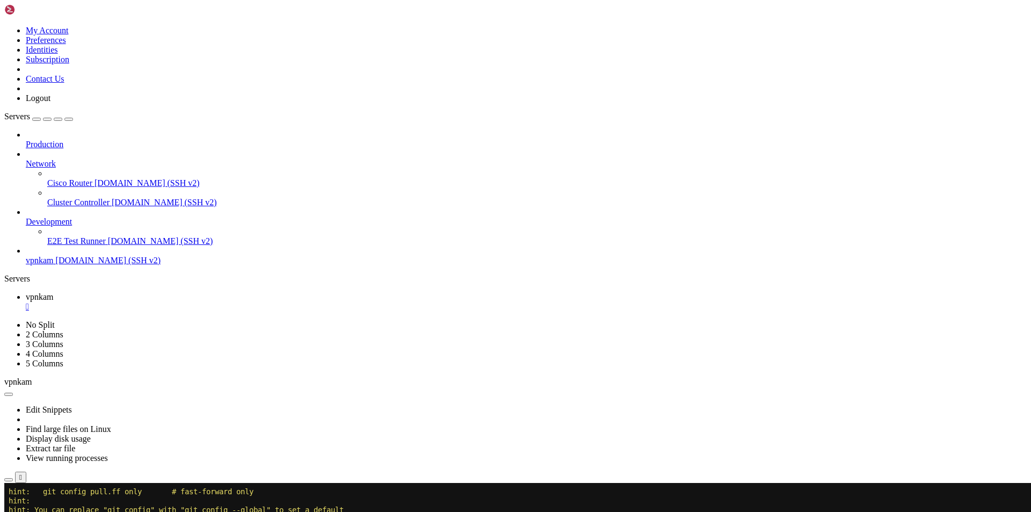  Describe the element at coordinates (165, 437) in the screenshot. I see `div: (35, 47)` at that location.